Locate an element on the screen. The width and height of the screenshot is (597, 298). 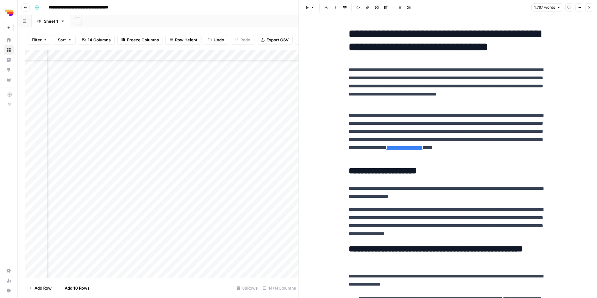
button: 14 Columns is located at coordinates (96, 40).